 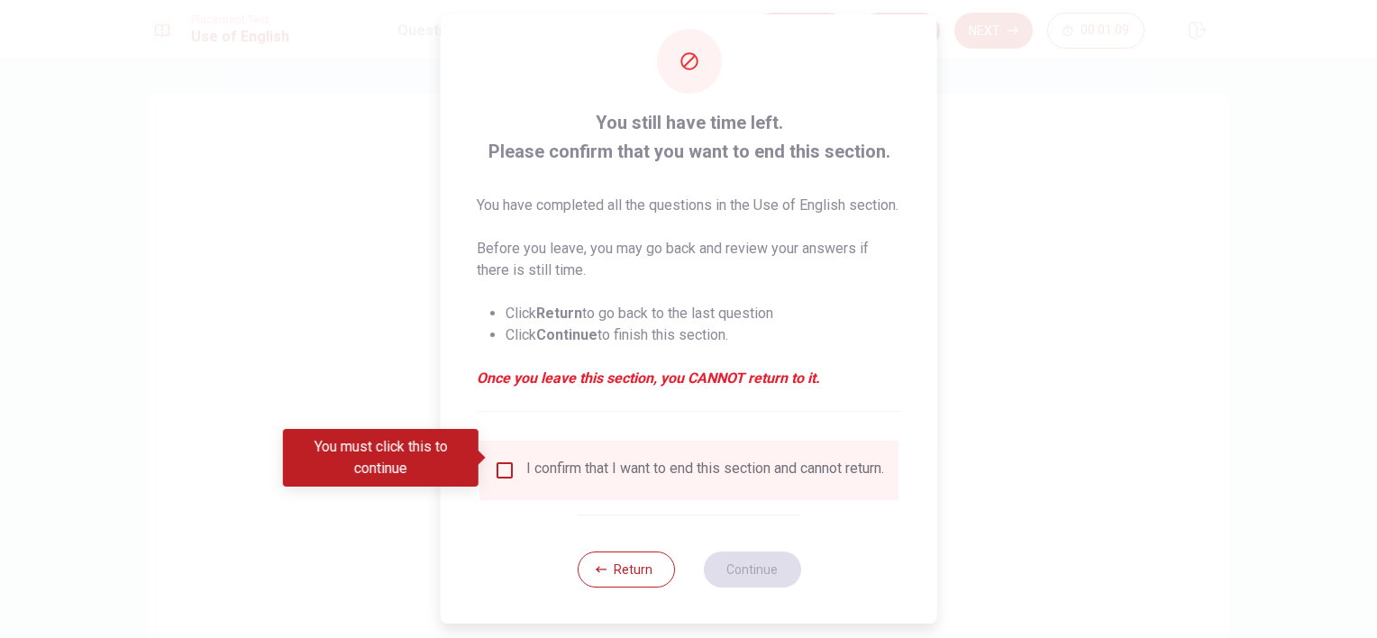 I want to click on div: I confirm that I want to end this section and cannot return., so click(x=705, y=471).